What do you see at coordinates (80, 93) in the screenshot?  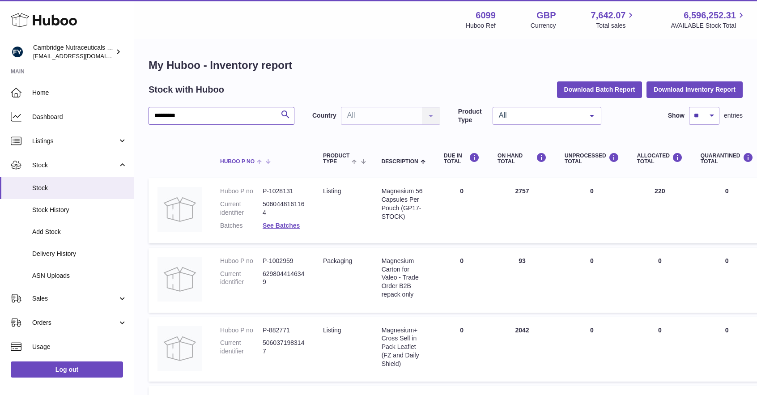 I see `span: Home` at bounding box center [80, 93].